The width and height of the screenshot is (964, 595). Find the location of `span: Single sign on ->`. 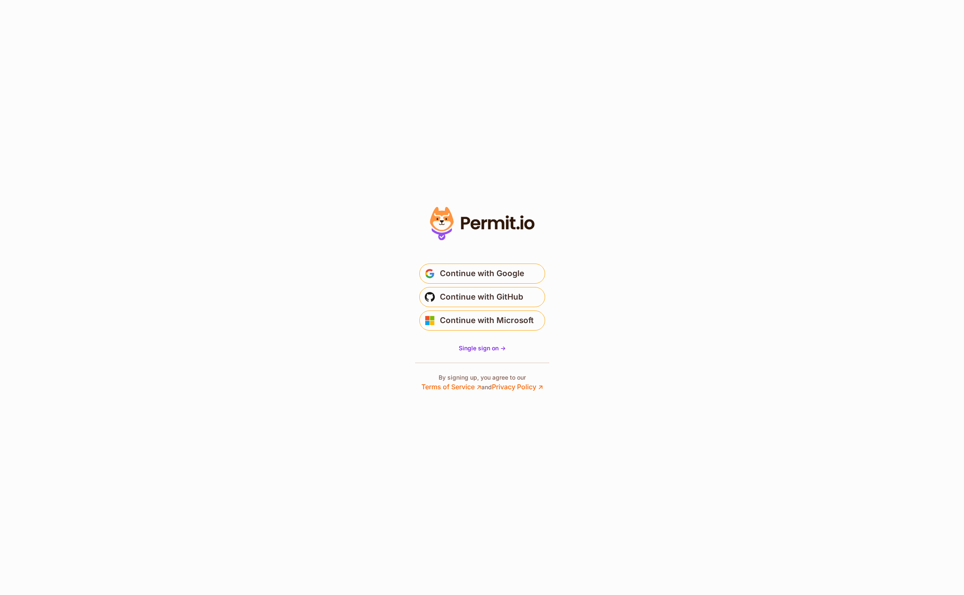

span: Single sign on -> is located at coordinates (482, 348).